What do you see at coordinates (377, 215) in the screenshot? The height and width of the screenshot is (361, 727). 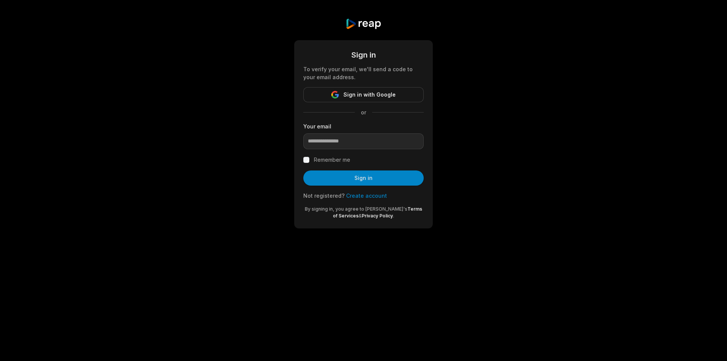 I see `a: Privacy Policy` at bounding box center [377, 215].